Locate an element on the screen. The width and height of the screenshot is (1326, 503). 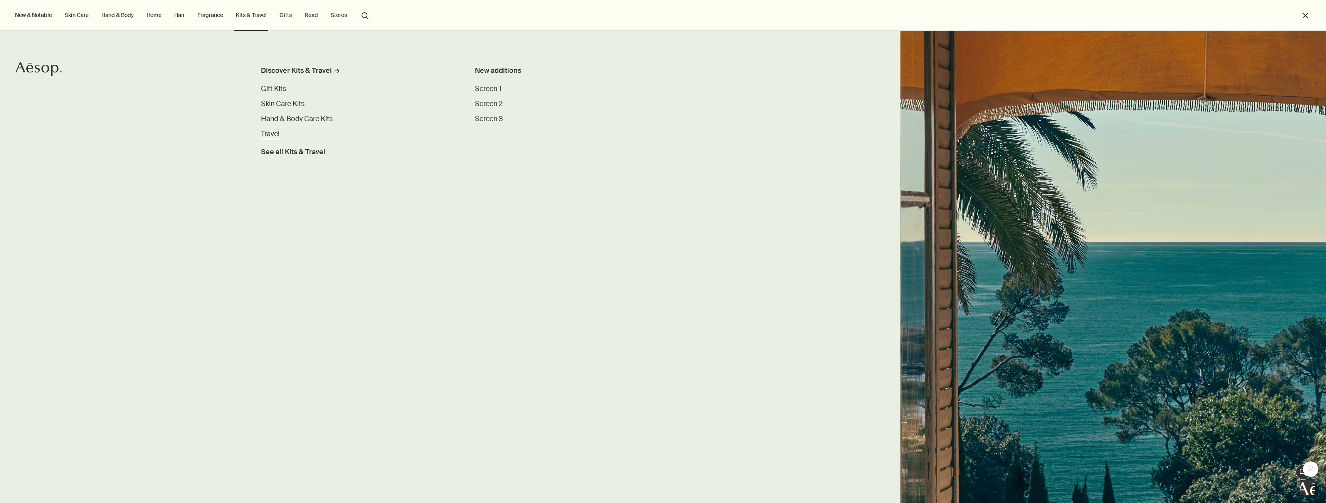
div: New additions is located at coordinates (581, 71).